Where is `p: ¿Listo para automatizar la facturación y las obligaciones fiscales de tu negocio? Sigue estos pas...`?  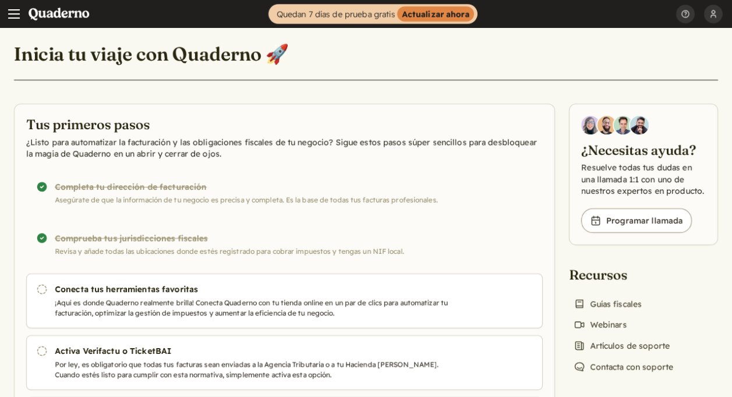 p: ¿Listo para automatizar la facturación y las obligaciones fiscales de tu negocio? Sigue estos pas... is located at coordinates (284, 148).